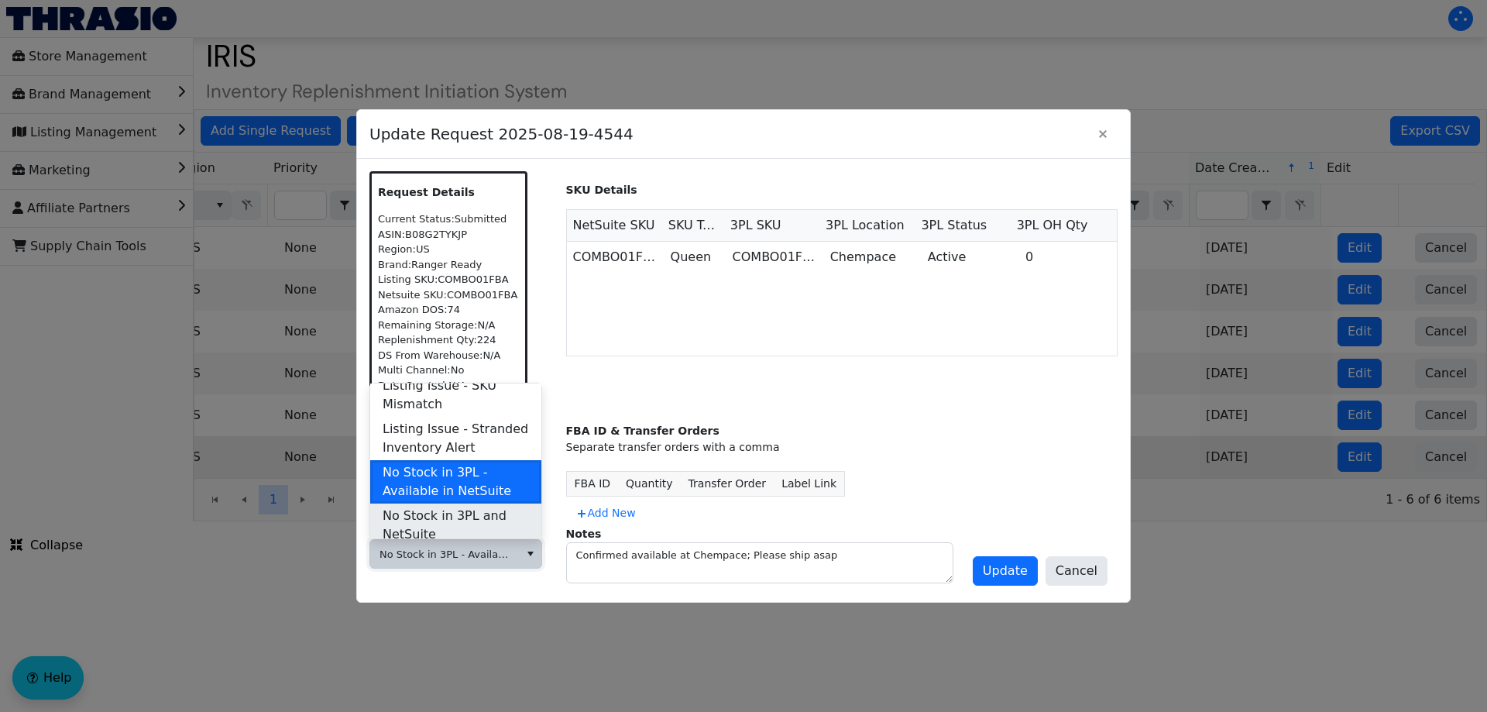 The height and width of the screenshot is (712, 1487). Describe the element at coordinates (614, 225) in the screenshot. I see `span: NetSuite SKU` at that location.